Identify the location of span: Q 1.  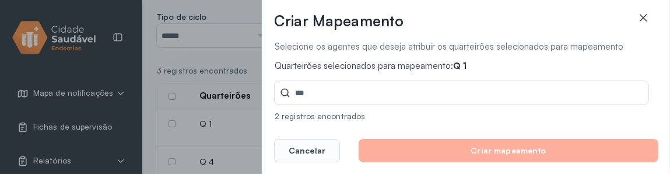
(460, 65).